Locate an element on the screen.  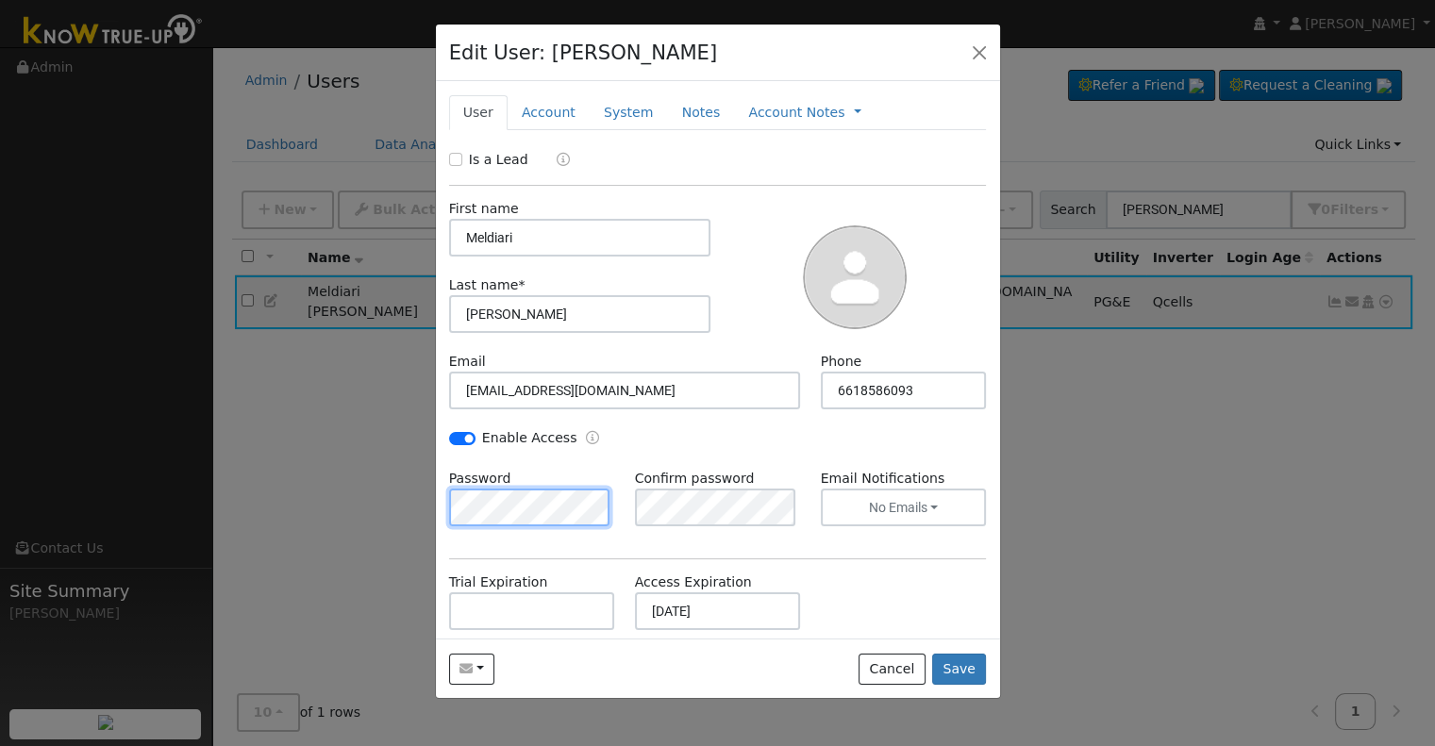
label: Last name is located at coordinates (487, 285).